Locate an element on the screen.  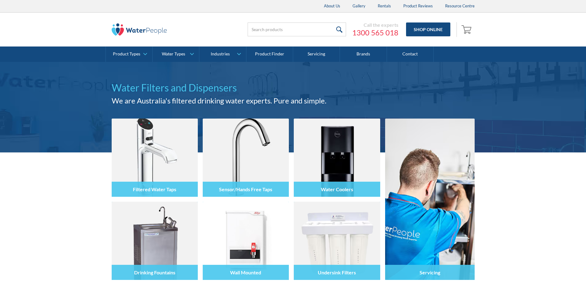
a: Water Coolers is located at coordinates (337, 157).